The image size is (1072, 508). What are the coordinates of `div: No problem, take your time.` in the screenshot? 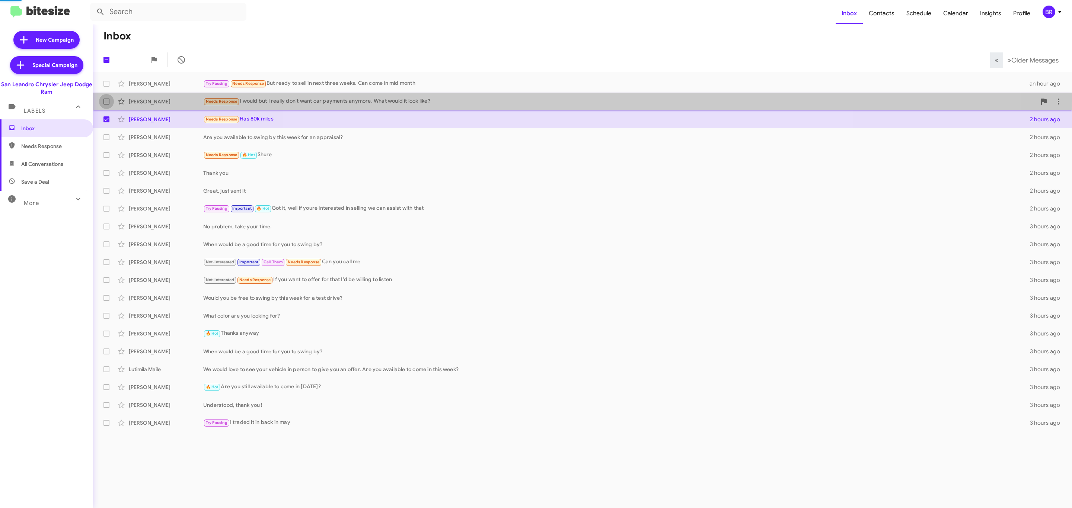 It's located at (615, 227).